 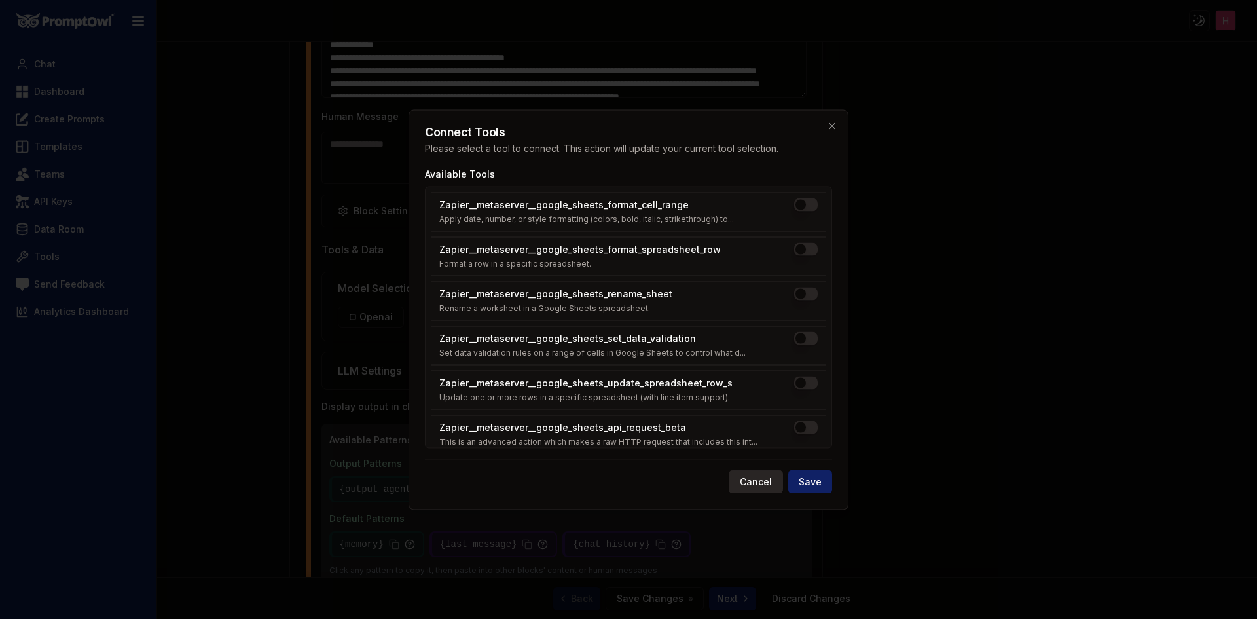 I want to click on div: Zapier__metaserver__google_sheets_format_cell_range, so click(x=613, y=204).